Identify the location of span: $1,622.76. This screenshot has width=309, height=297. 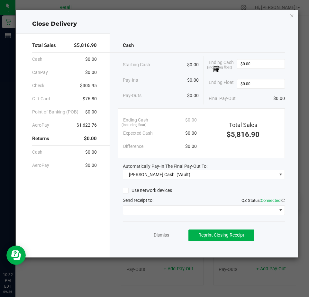
(87, 125).